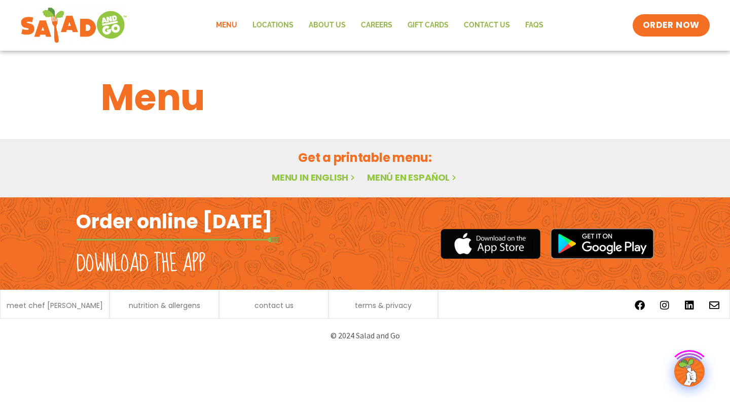 The height and width of the screenshot is (412, 730). I want to click on h1: Menu, so click(365, 97).